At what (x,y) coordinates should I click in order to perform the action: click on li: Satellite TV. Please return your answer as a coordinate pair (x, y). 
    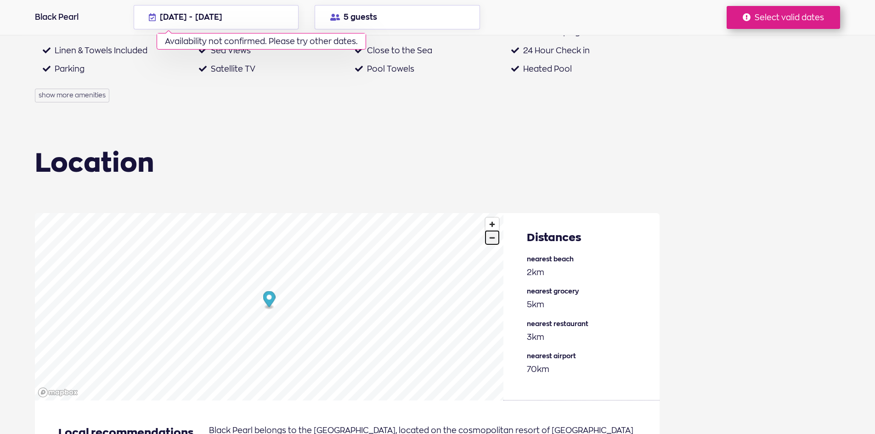
    Looking at the image, I should click on (289, 68).